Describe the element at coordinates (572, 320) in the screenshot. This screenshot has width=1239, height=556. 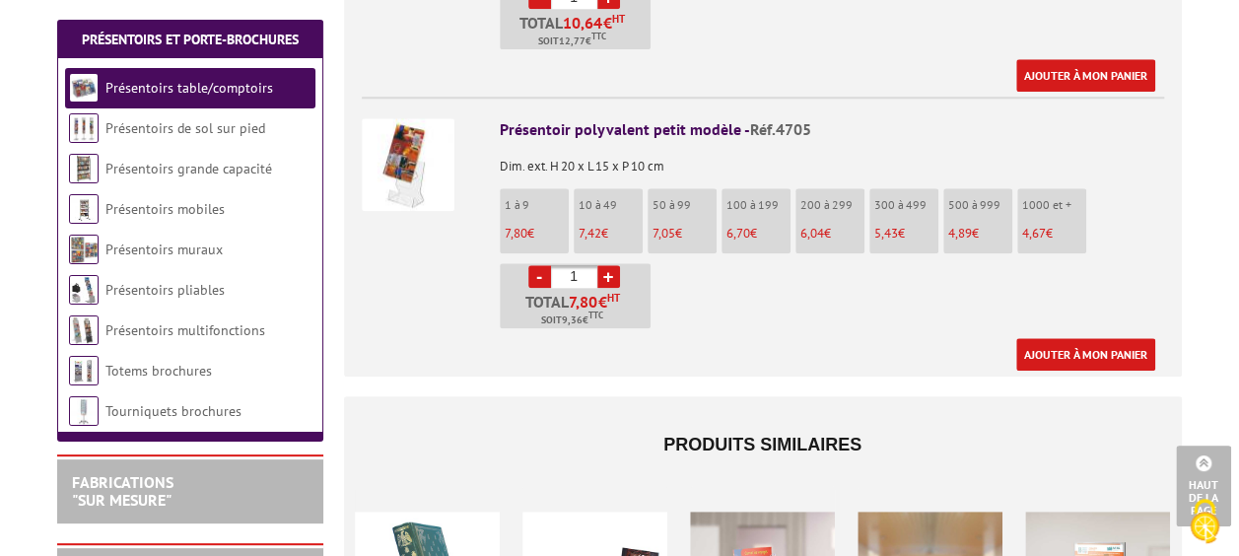
I see `span: 9,36` at that location.